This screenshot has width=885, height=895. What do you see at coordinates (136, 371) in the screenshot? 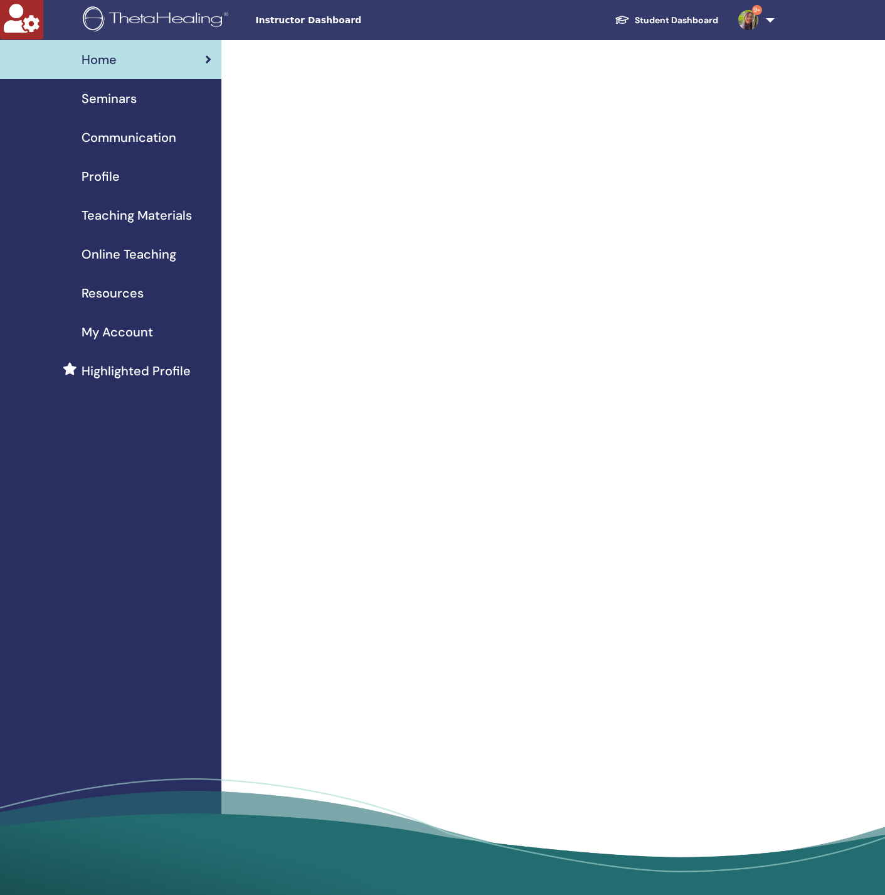
I see `span: Highlighted Profile` at bounding box center [136, 371].